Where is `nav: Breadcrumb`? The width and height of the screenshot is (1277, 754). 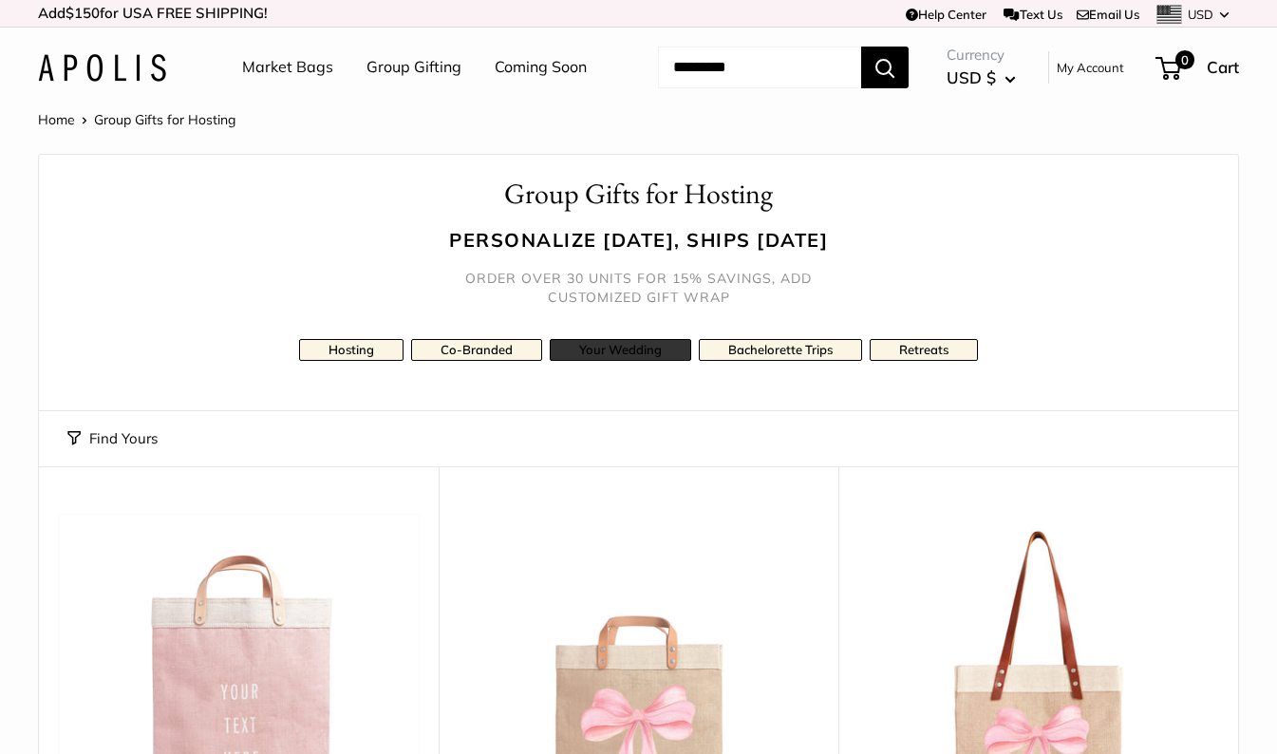
nav: Breadcrumb is located at coordinates (137, 120).